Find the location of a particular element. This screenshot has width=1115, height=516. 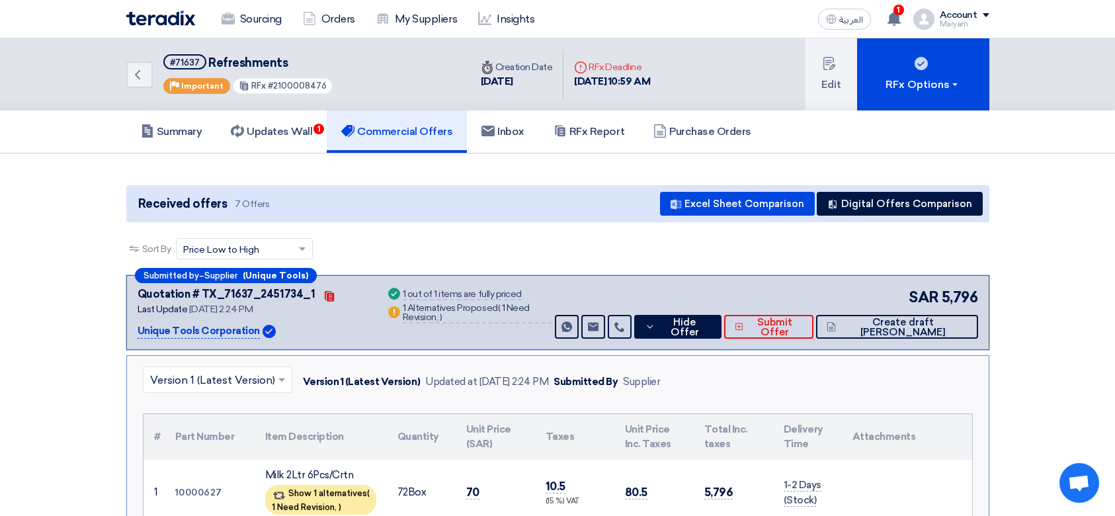

div: 1 Alternatives Proposed is located at coordinates (478, 314).